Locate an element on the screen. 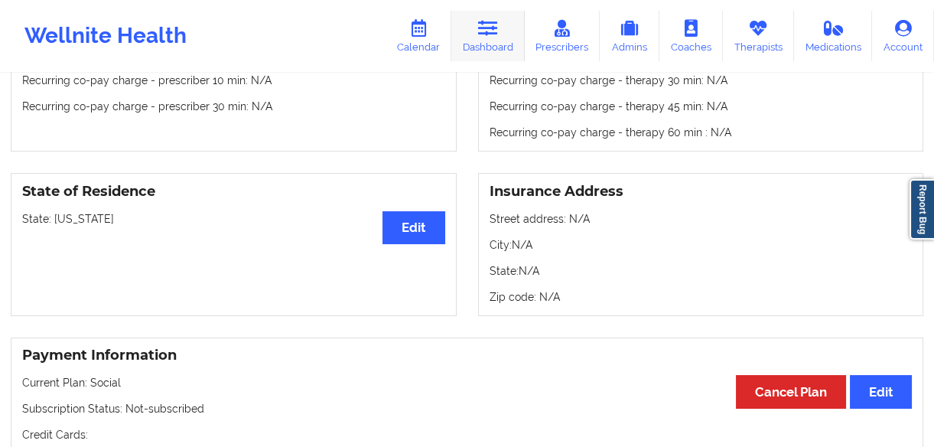 This screenshot has height=447, width=934. a: Dashboard is located at coordinates (488, 36).